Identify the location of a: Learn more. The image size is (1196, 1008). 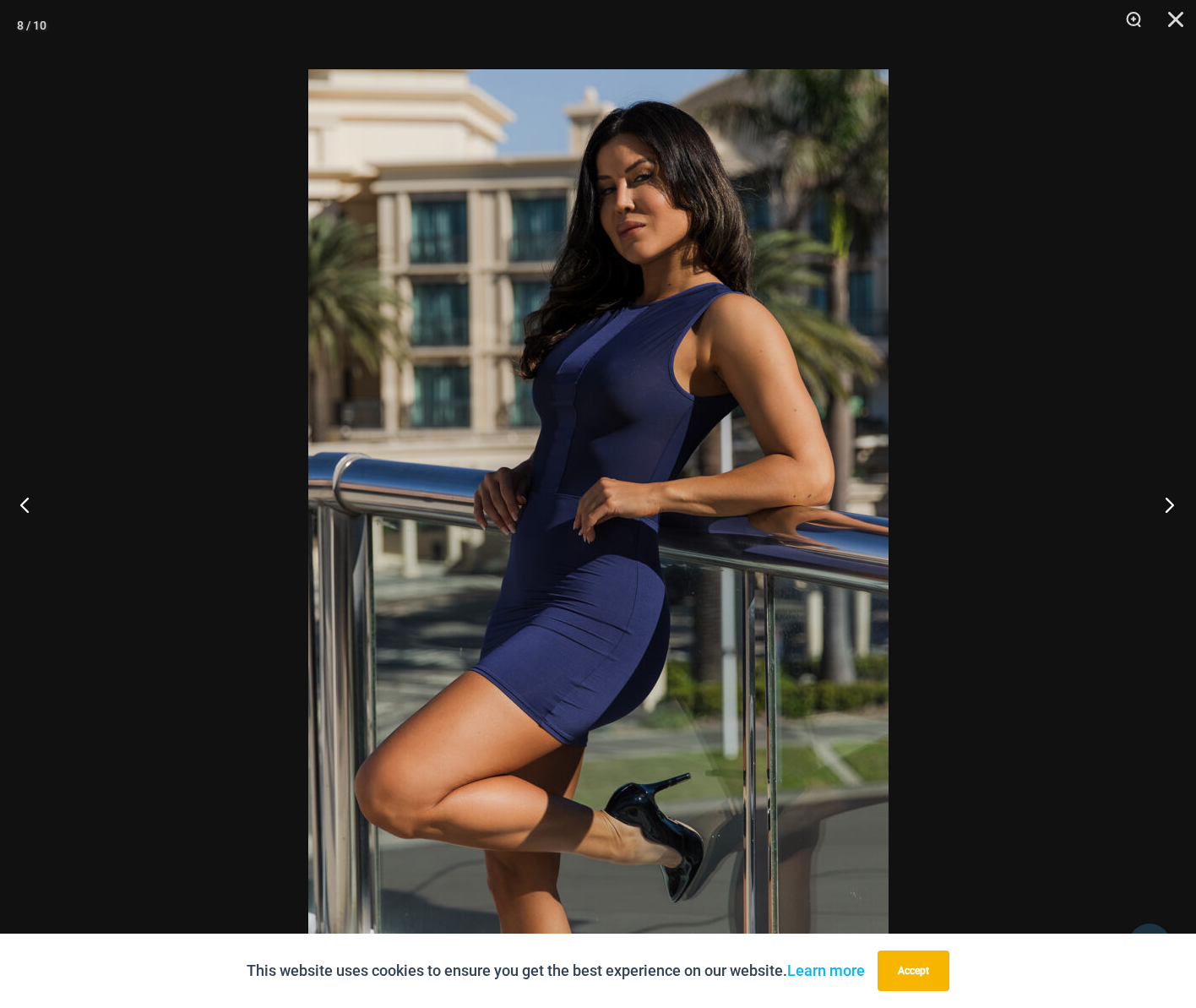
(826, 969).